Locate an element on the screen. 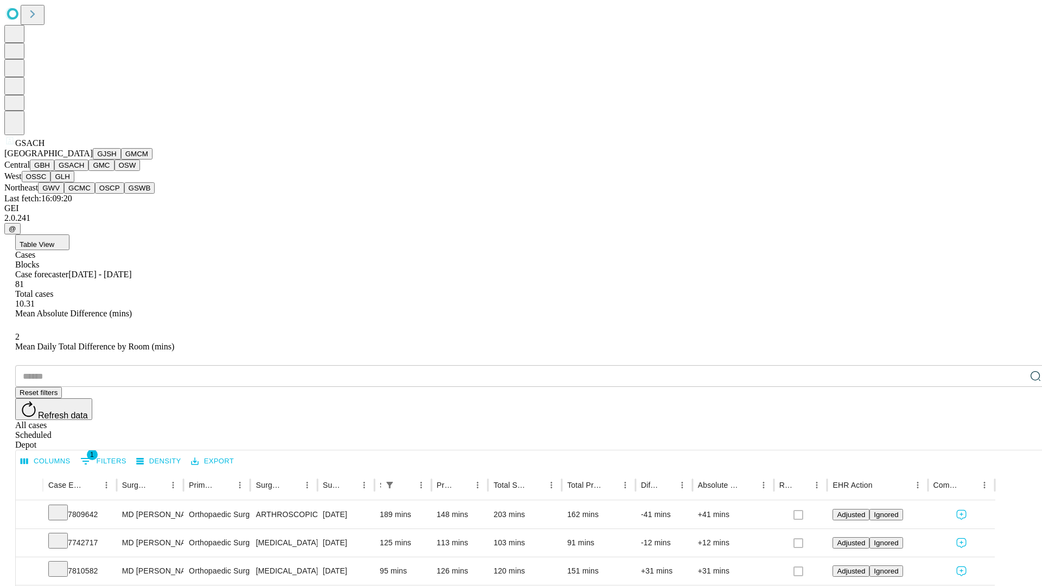 Image resolution: width=1042 pixels, height=586 pixels. div: EHR Action is located at coordinates (852, 485).